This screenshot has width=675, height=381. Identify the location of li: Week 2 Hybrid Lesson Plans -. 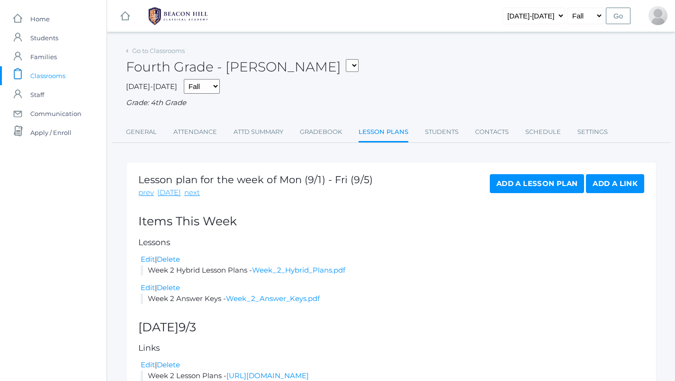
(392, 271).